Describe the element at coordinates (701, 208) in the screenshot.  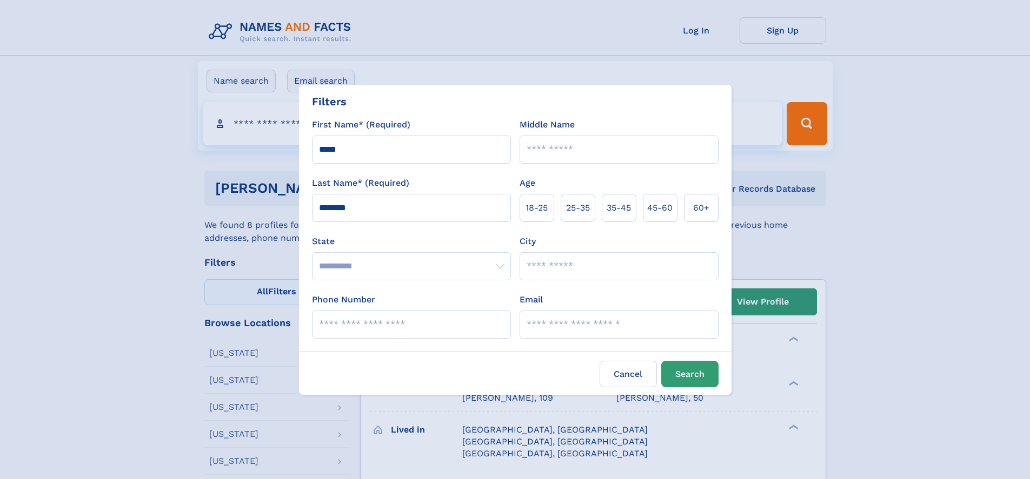
I see `span: 60+` at that location.